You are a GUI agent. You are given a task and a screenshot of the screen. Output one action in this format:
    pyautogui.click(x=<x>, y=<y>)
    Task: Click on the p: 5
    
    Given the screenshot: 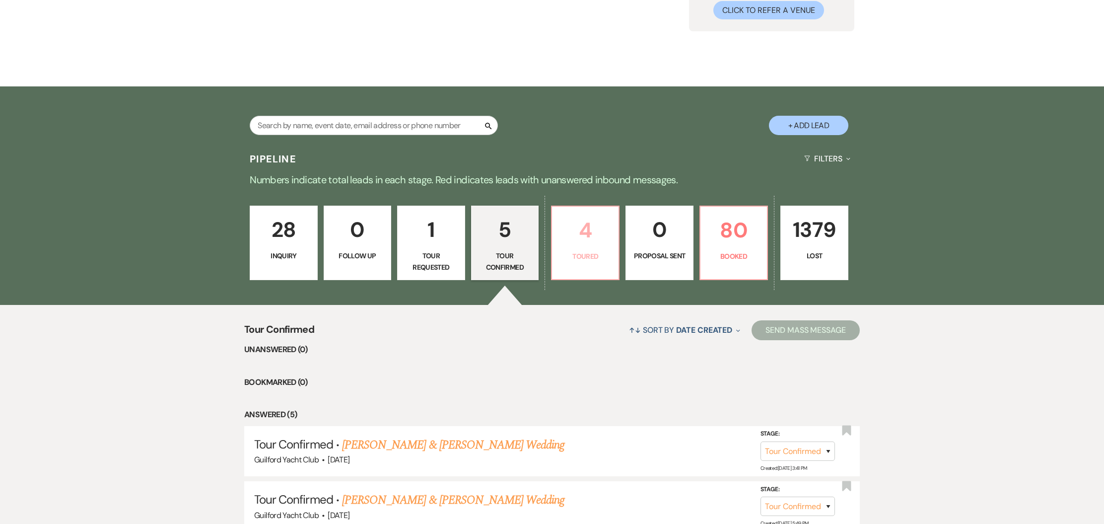 What is the action you would take?
    pyautogui.click(x=505, y=229)
    